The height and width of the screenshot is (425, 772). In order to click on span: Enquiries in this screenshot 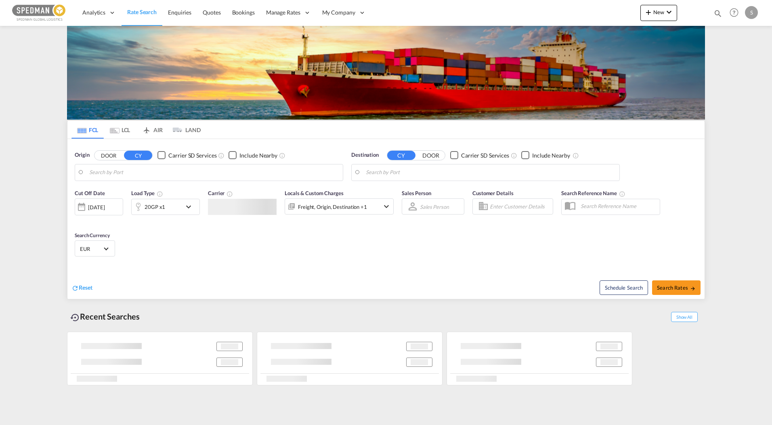, I will do `click(180, 12)`.